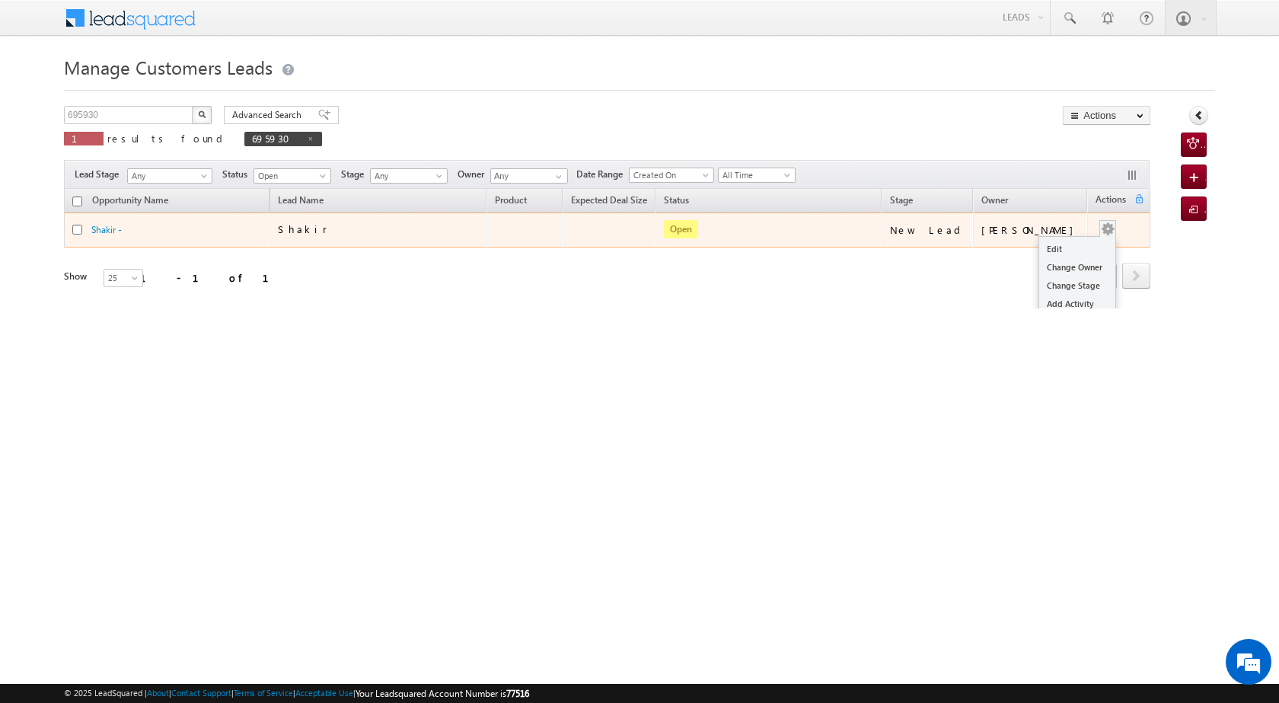 Image resolution: width=1279 pixels, height=703 pixels. Describe the element at coordinates (1106, 115) in the screenshot. I see `button: Actions` at that location.